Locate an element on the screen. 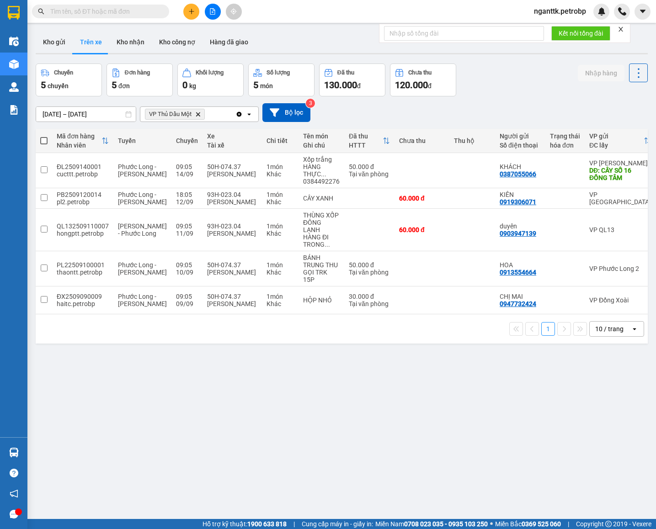  button: Đơn hàng5đơn is located at coordinates (139, 80).